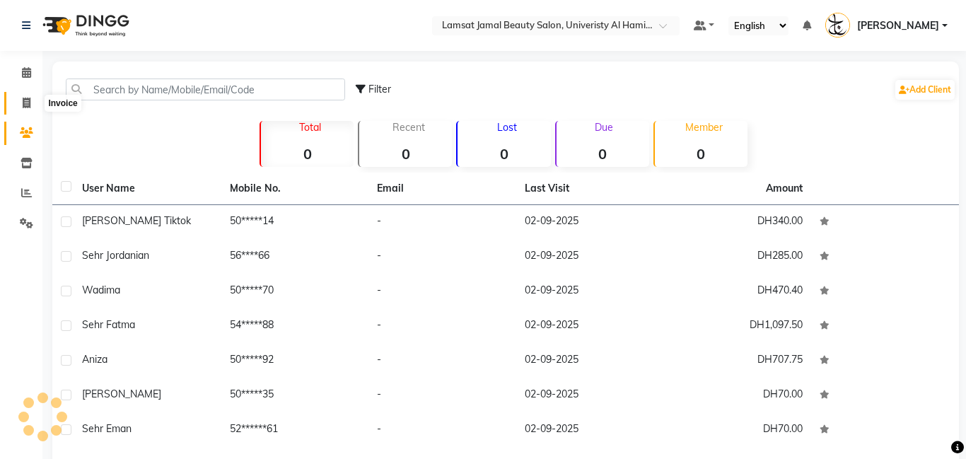 This screenshot has height=459, width=966. Describe the element at coordinates (738, 361) in the screenshot. I see `td: DH707.75` at that location.